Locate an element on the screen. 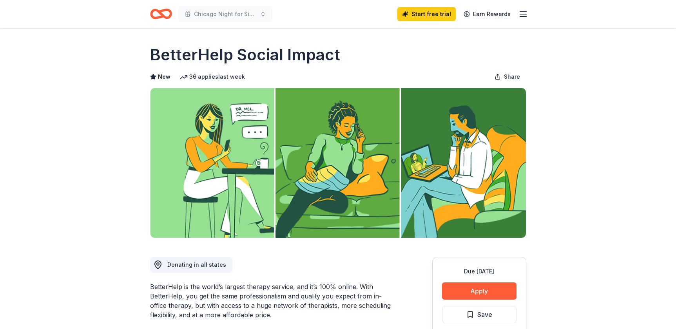  div: 36 applies last week is located at coordinates (213, 77).